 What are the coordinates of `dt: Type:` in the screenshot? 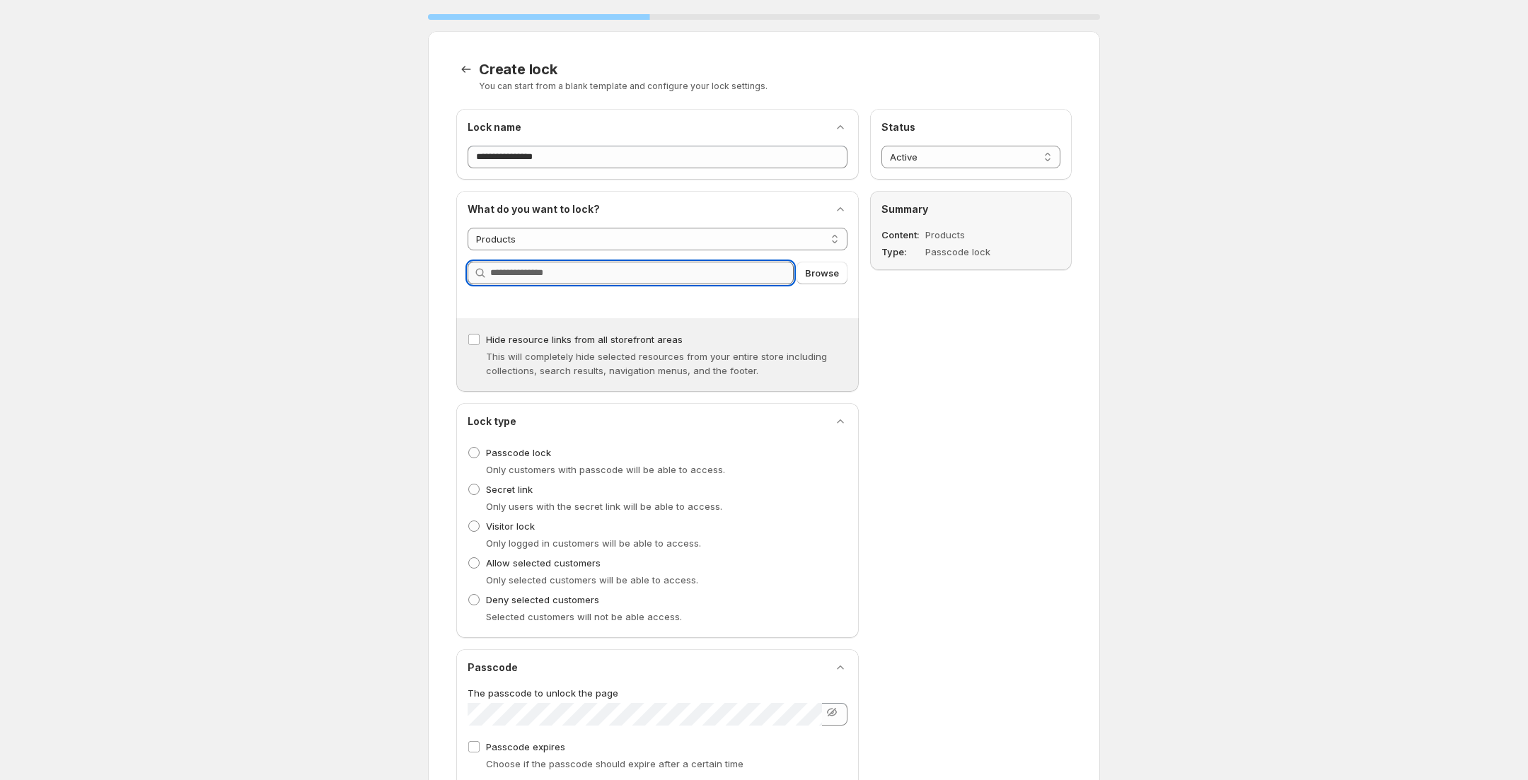 It's located at (902, 252).